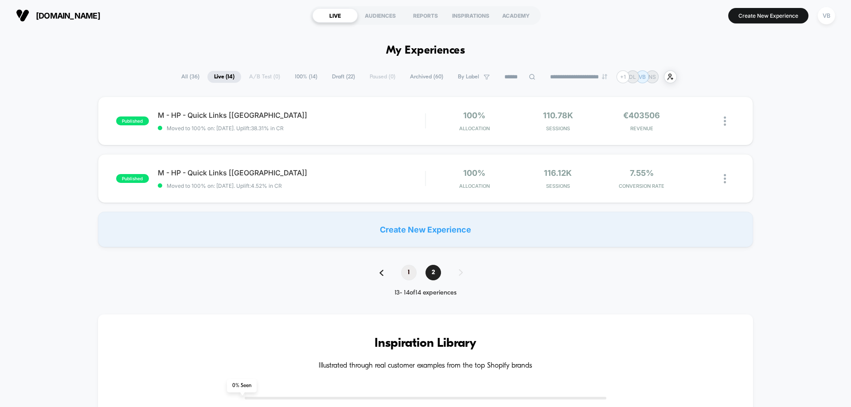 The height and width of the screenshot is (407, 851). I want to click on img: end, so click(605, 77).